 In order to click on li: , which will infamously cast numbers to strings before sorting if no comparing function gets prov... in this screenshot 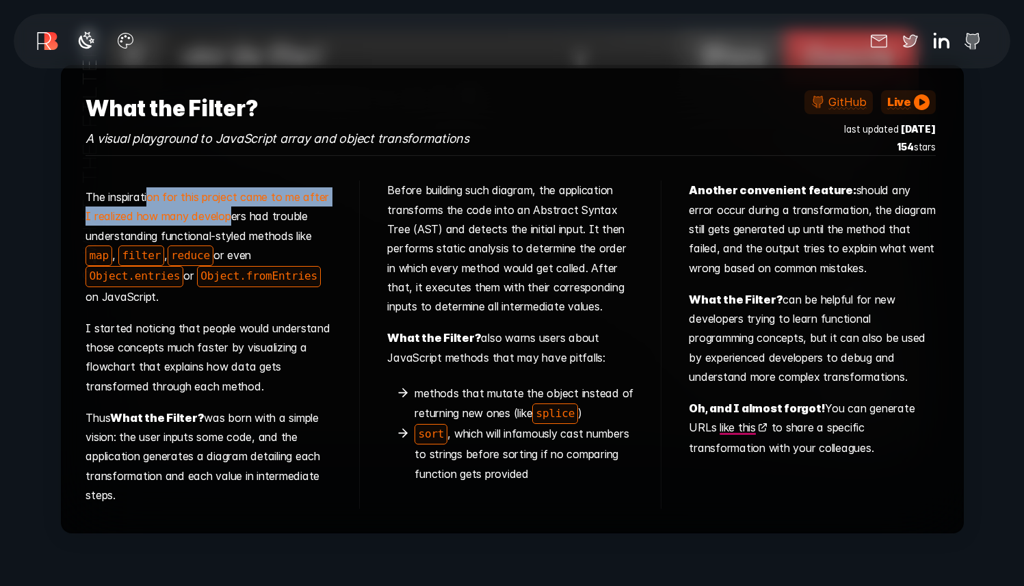, I will do `click(524, 453)`.